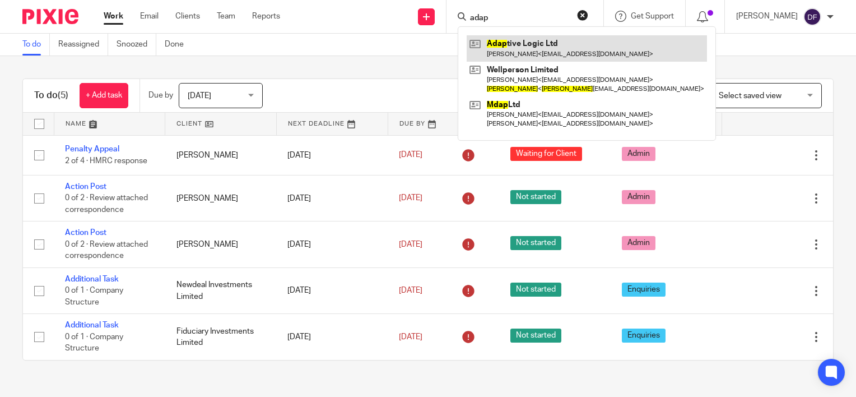  Describe the element at coordinates (188, 16) in the screenshot. I see `a: Clients` at that location.